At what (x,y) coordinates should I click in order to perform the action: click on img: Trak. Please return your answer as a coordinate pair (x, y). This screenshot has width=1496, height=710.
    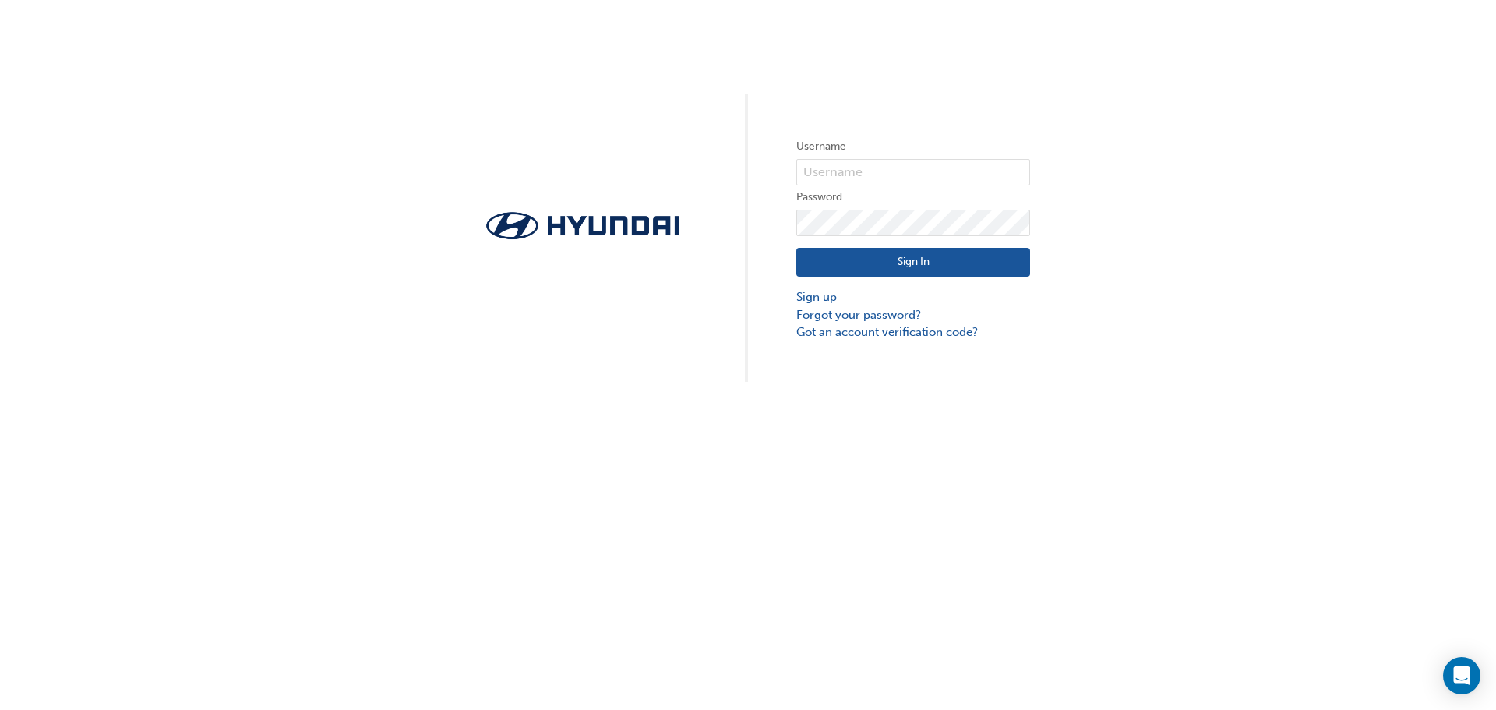
    Looking at the image, I should click on (583, 225).